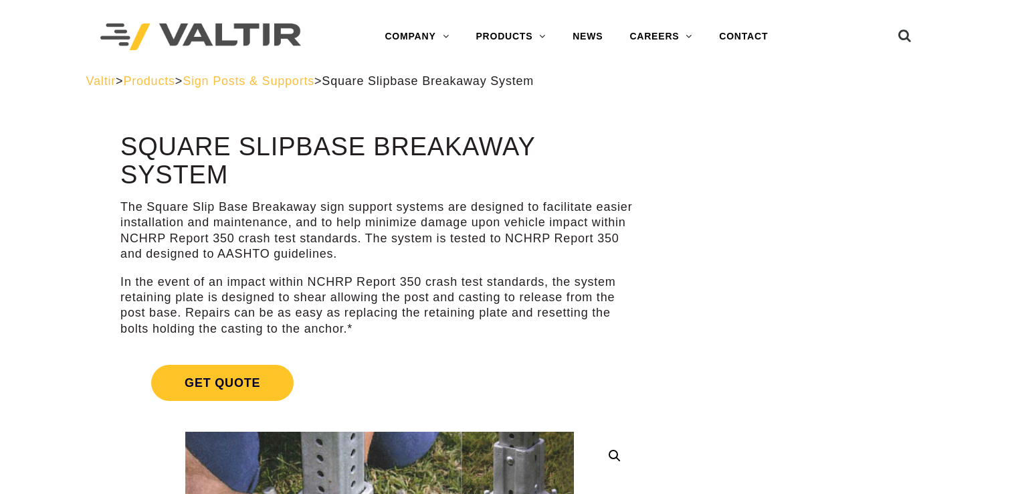 This screenshot has width=1012, height=494. Describe the element at coordinates (222, 383) in the screenshot. I see `span: Get Quote` at that location.